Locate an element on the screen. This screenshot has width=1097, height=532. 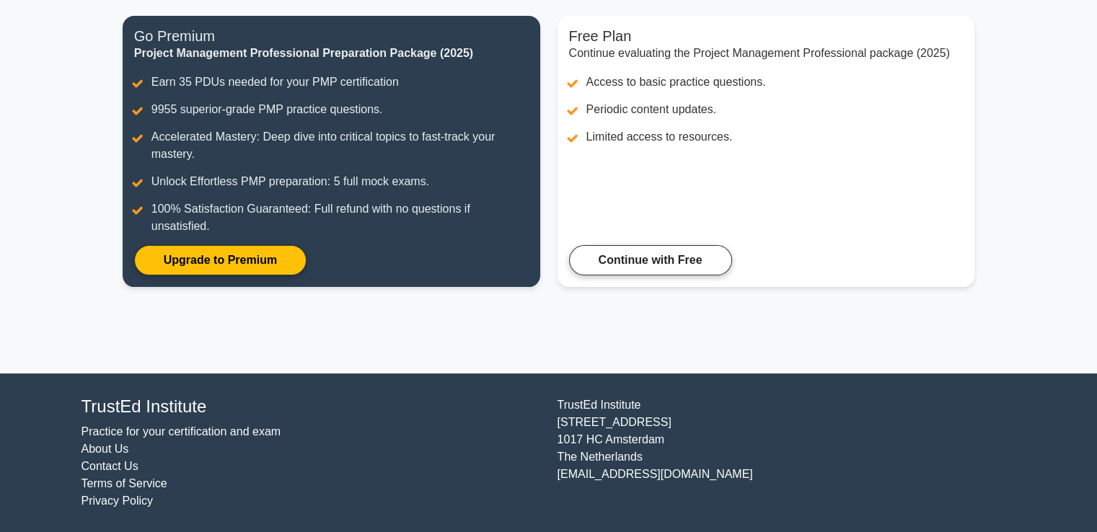
h4: TrustEd Institute is located at coordinates (311, 407).